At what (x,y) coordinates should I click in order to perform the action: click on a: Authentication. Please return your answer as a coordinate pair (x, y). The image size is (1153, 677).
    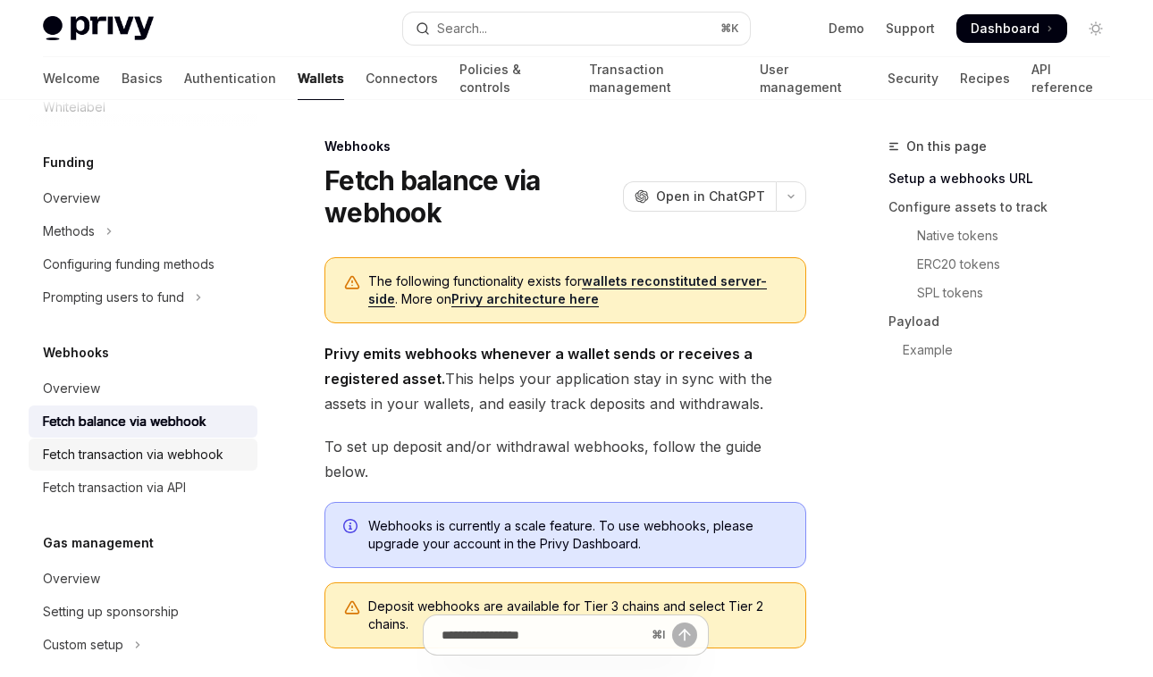
    Looking at the image, I should click on (230, 79).